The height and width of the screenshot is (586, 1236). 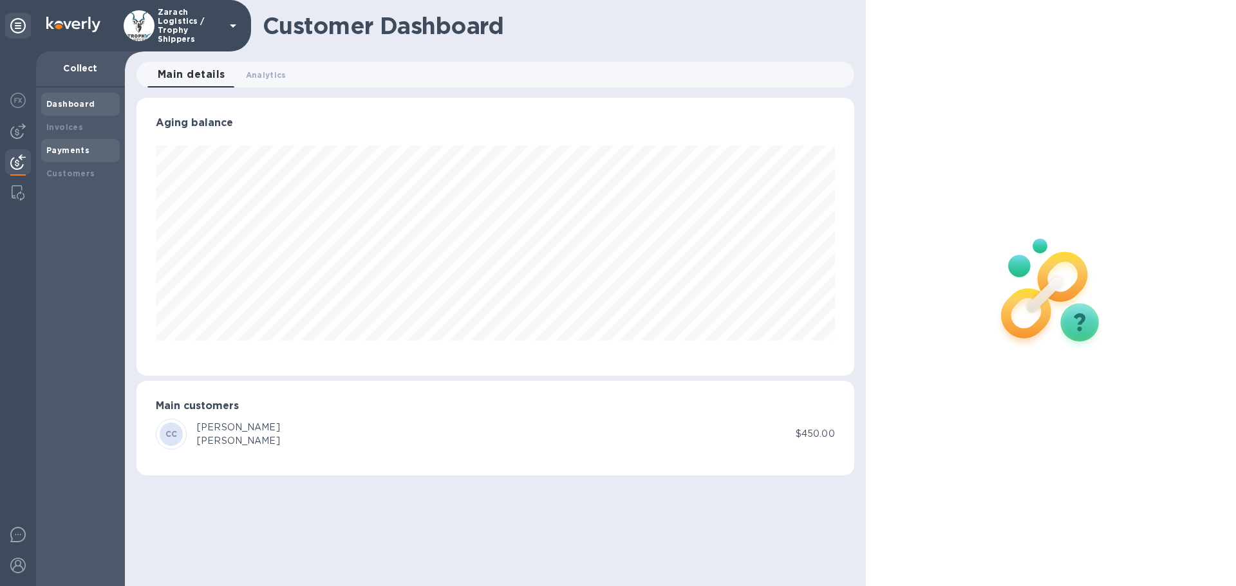 I want to click on p: Collect, so click(x=80, y=68).